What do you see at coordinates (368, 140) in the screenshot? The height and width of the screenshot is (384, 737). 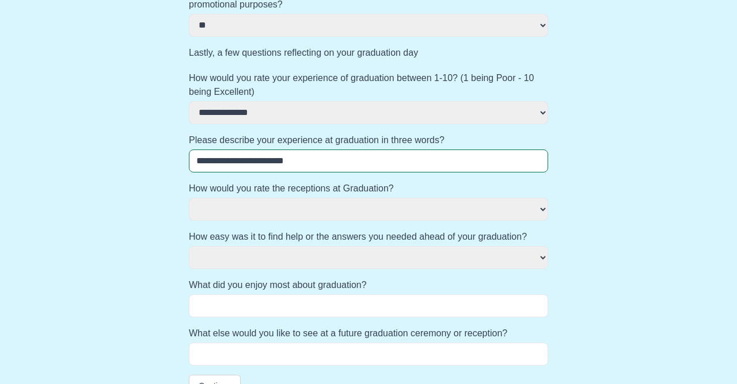 I see `label: Please describe your experience at graduation in three words?` at bounding box center [368, 140].